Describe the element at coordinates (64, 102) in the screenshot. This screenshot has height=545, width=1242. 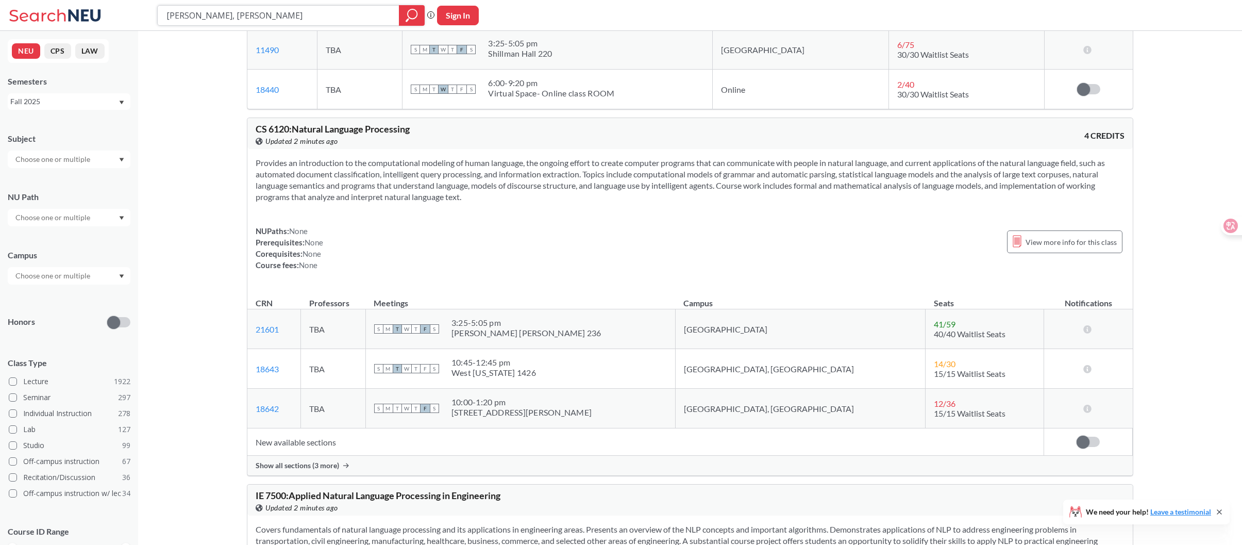
I see `div: Fall 2025` at that location.